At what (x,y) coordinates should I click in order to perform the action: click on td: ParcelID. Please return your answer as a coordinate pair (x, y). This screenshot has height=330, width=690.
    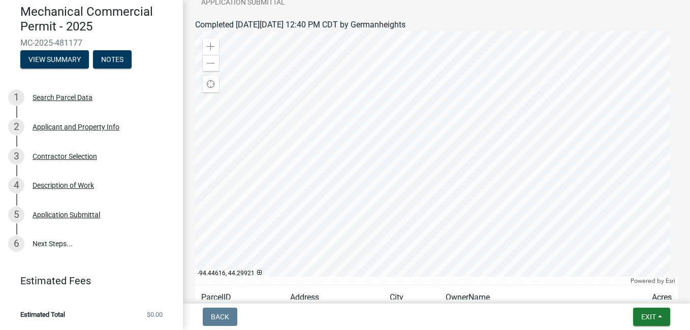
    Looking at the image, I should click on (239, 298).